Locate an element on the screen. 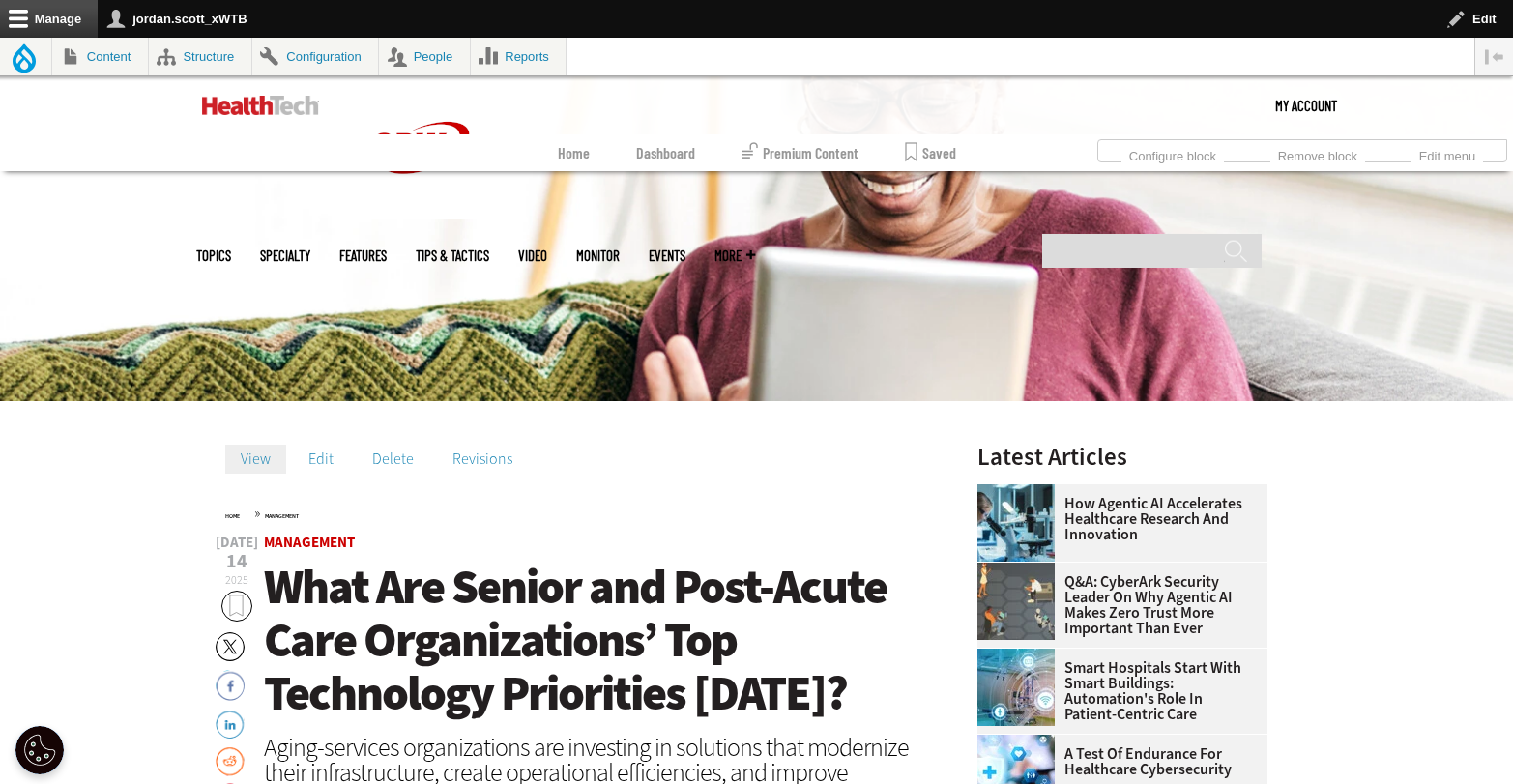  a: CDW is located at coordinates (420, 213).